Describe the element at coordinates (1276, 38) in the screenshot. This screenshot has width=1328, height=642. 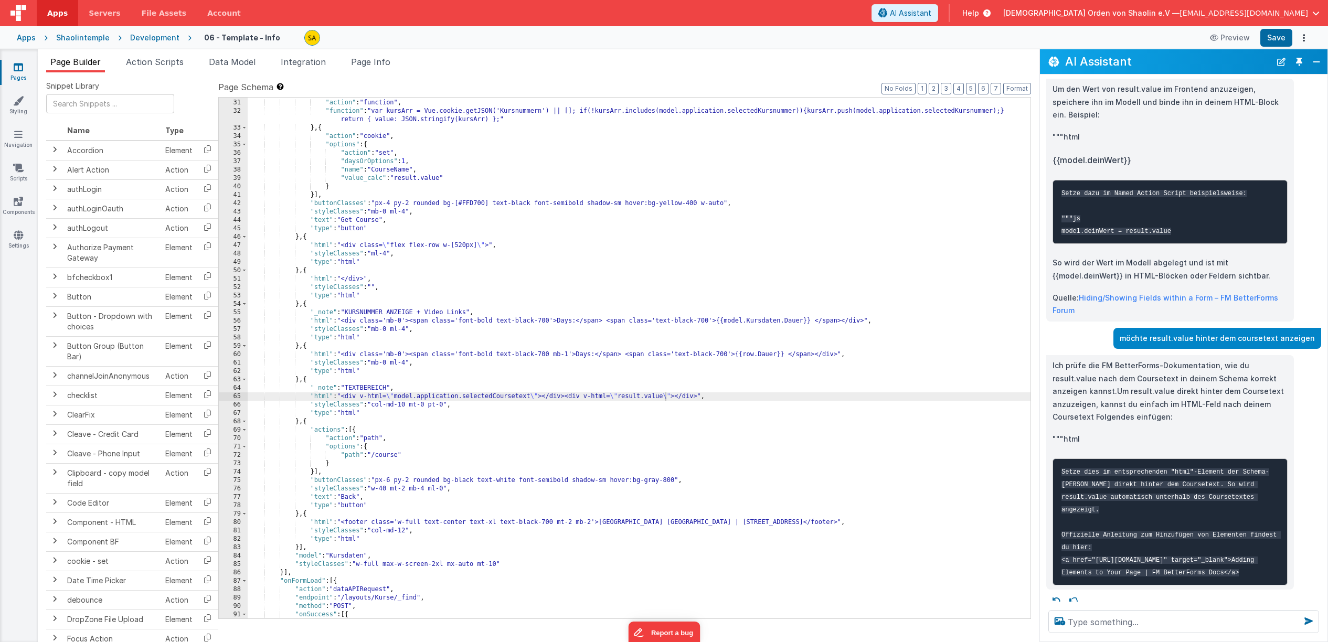
I see `button: Save` at that location.